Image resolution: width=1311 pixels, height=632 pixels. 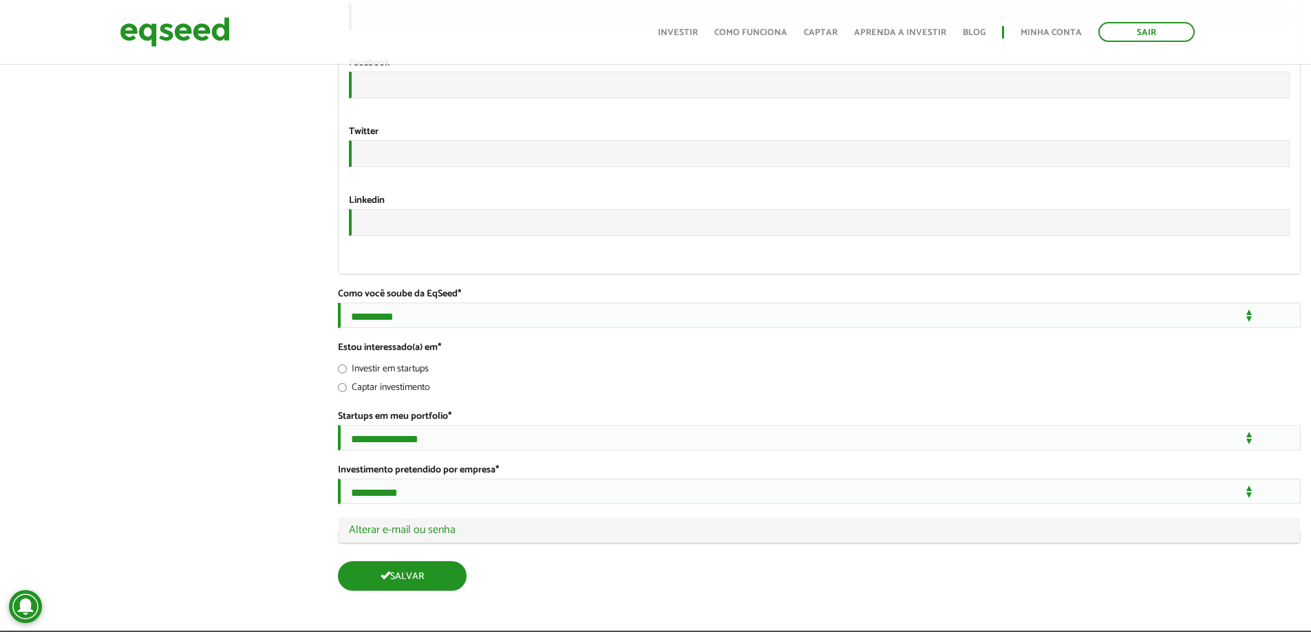 What do you see at coordinates (973, 32) in the screenshot?
I see `a: Blog` at bounding box center [973, 32].